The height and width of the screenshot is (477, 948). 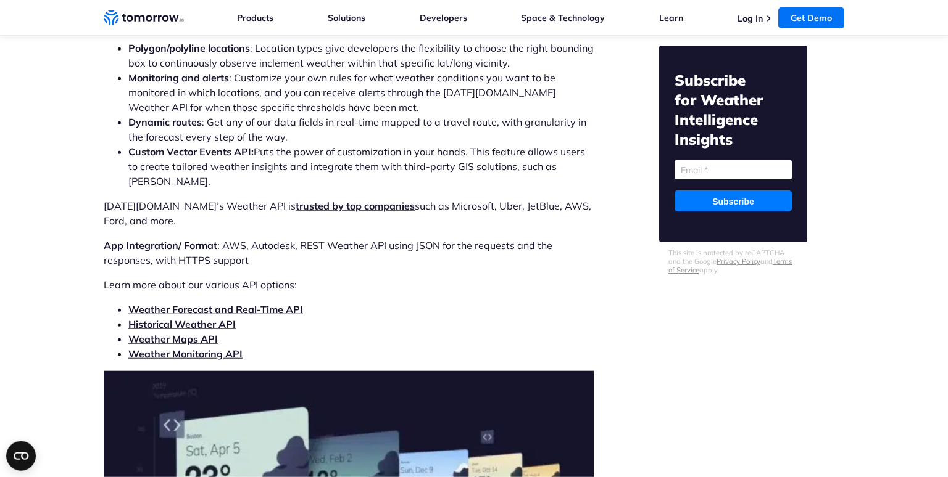 What do you see at coordinates (178, 78) in the screenshot?
I see `strong: Monitoring and alerts` at bounding box center [178, 78].